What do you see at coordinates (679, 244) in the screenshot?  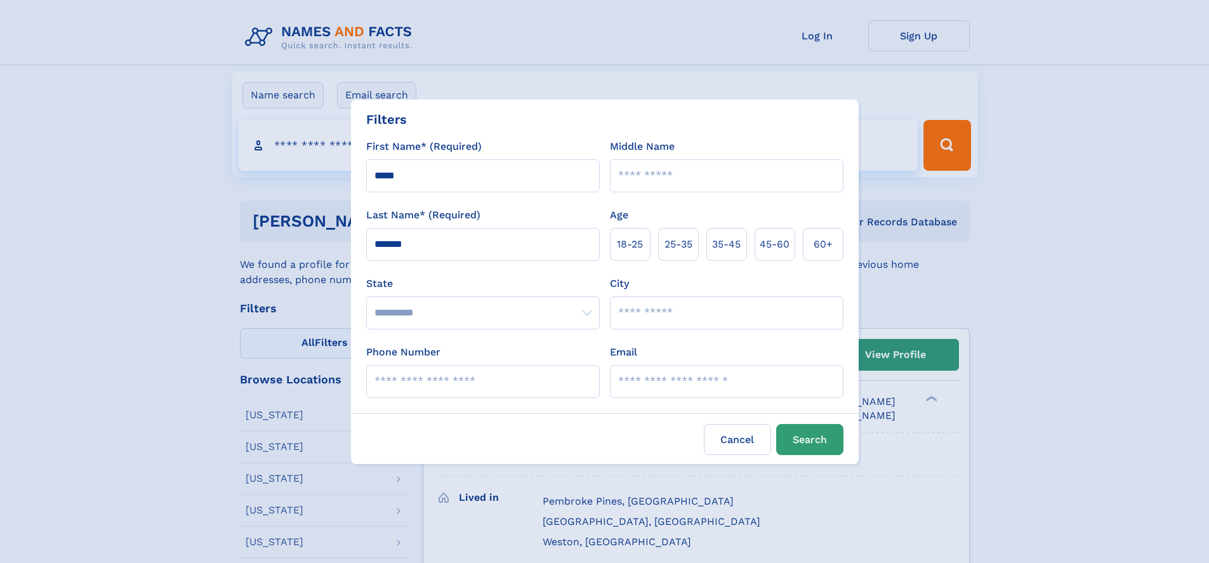 I see `span: 25‑35` at bounding box center [679, 244].